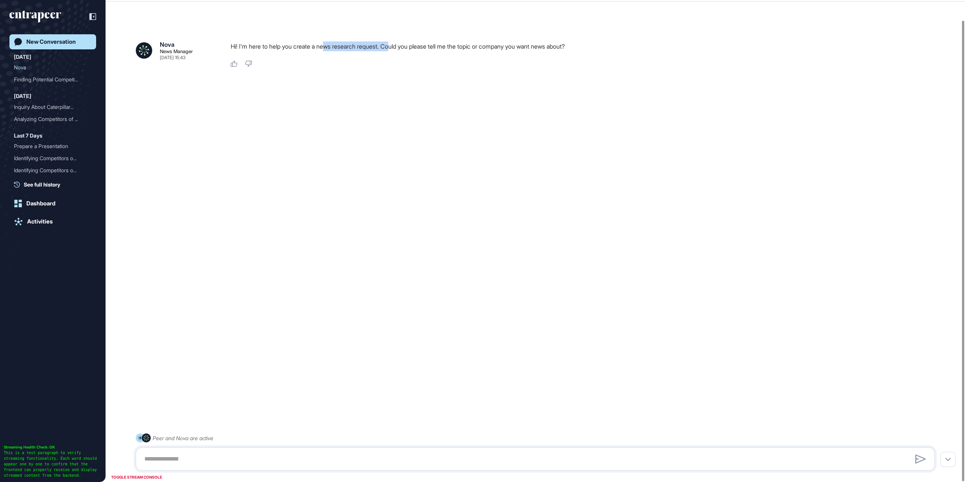  Describe the element at coordinates (586, 46) in the screenshot. I see `p: Hi! I'm here to help you create a news research request. Could you please tell me the topic or co...` at that location.